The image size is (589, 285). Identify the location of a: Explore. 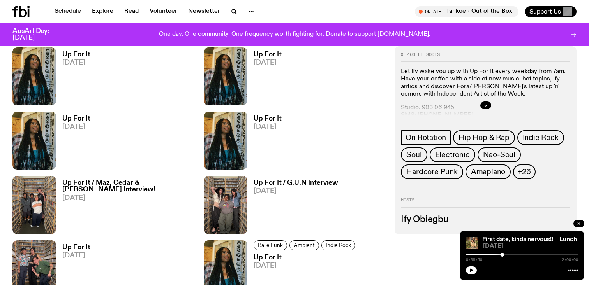
(102, 12).